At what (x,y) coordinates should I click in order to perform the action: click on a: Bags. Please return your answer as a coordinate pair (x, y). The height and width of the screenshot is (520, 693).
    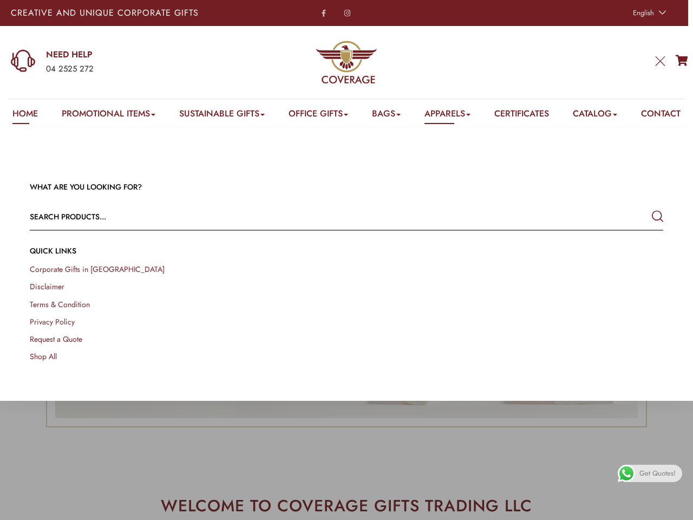
    Looking at the image, I should click on (386, 115).